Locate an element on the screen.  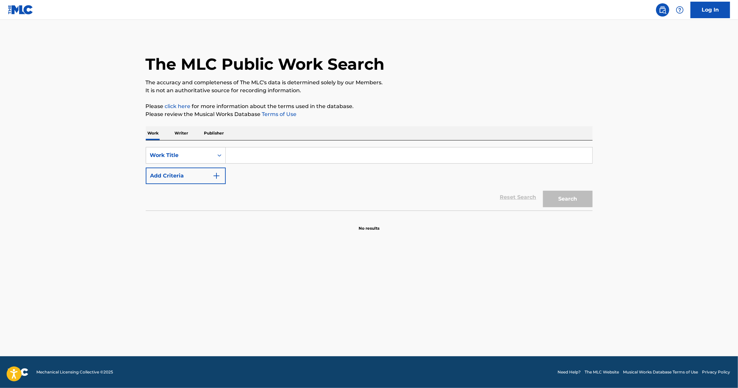
p: Work is located at coordinates (153, 133).